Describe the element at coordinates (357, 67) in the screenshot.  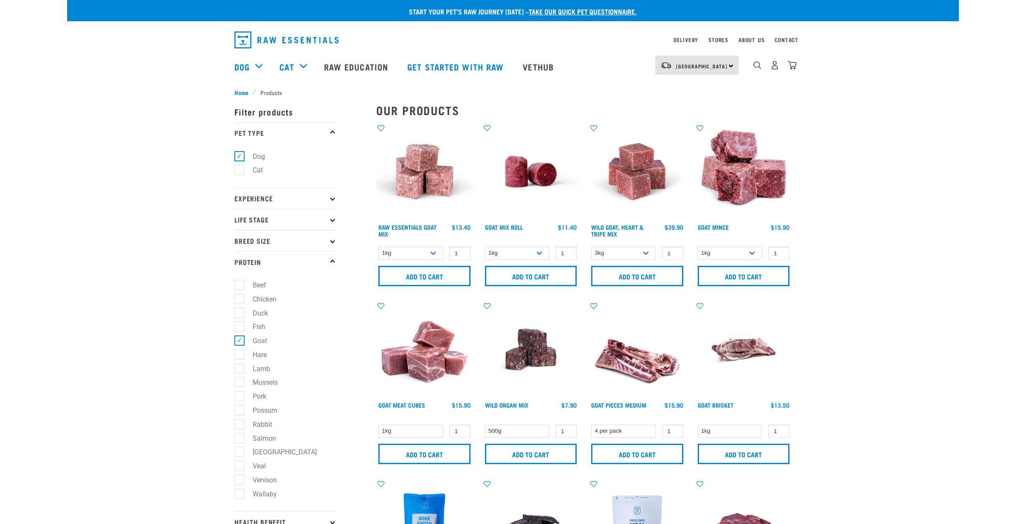
I see `a: Raw Education` at that location.